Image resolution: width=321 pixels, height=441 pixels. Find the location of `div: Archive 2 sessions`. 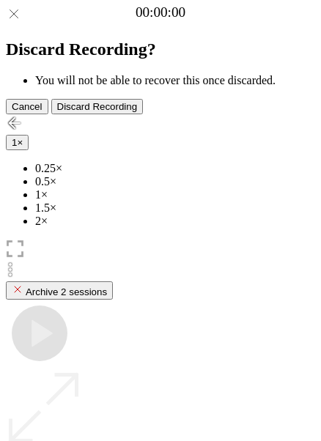

div: Archive 2 sessions is located at coordinates (59, 290).